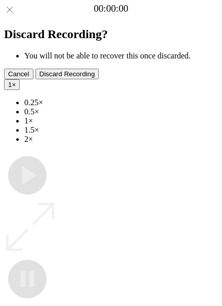  What do you see at coordinates (12, 84) in the screenshot?
I see `button: 1×` at bounding box center [12, 84].